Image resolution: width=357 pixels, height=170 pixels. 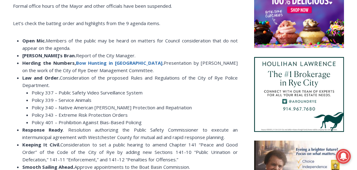 I want to click on span: Members of the public may be heard on matters for Council consideration that do not appear on the..., so click(x=130, y=44).